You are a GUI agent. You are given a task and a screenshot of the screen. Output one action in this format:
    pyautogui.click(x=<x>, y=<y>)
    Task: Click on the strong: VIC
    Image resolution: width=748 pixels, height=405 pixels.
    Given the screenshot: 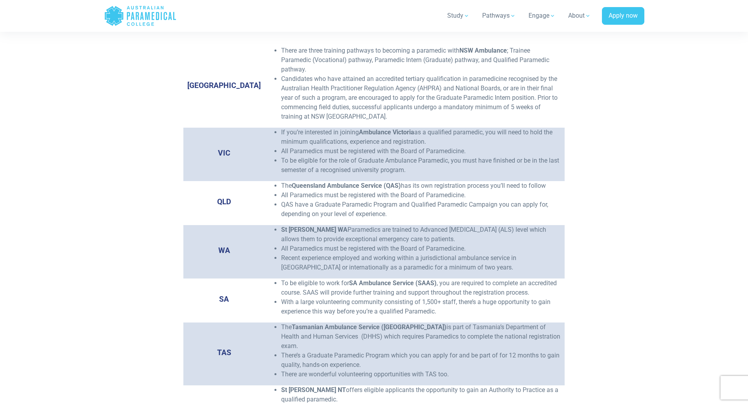 What is the action you would take?
    pyautogui.click(x=224, y=153)
    